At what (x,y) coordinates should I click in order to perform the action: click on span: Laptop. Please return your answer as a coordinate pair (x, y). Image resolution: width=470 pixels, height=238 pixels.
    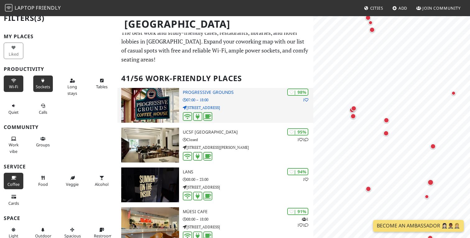
    Looking at the image, I should click on (25, 8).